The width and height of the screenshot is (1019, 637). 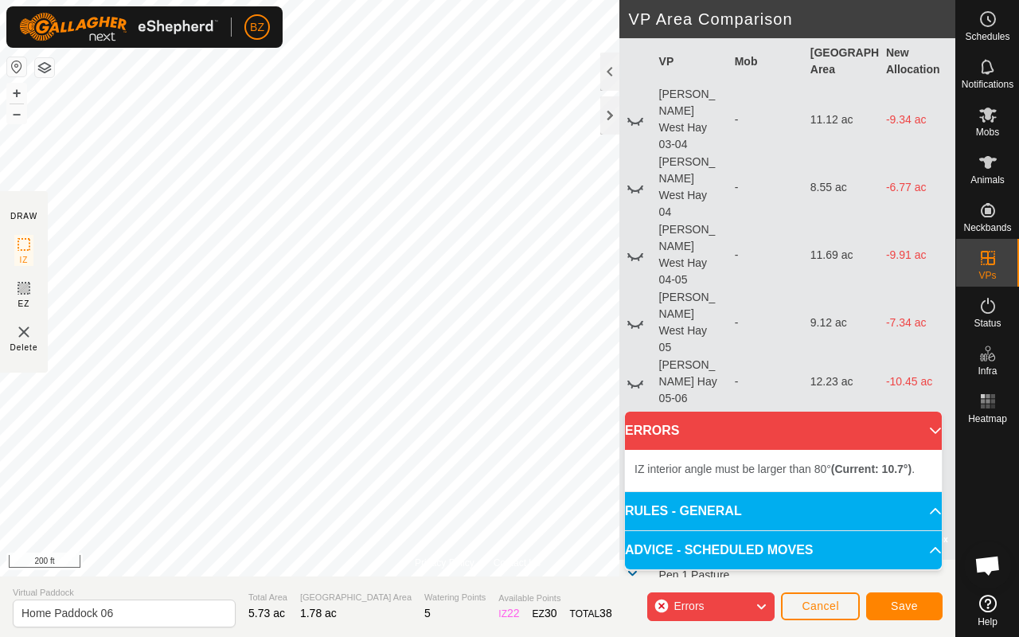 I want to click on span: Status, so click(x=987, y=323).